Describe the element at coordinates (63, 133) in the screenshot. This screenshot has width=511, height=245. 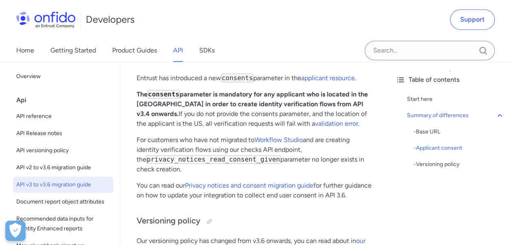
I see `a: API Release notes` at that location.